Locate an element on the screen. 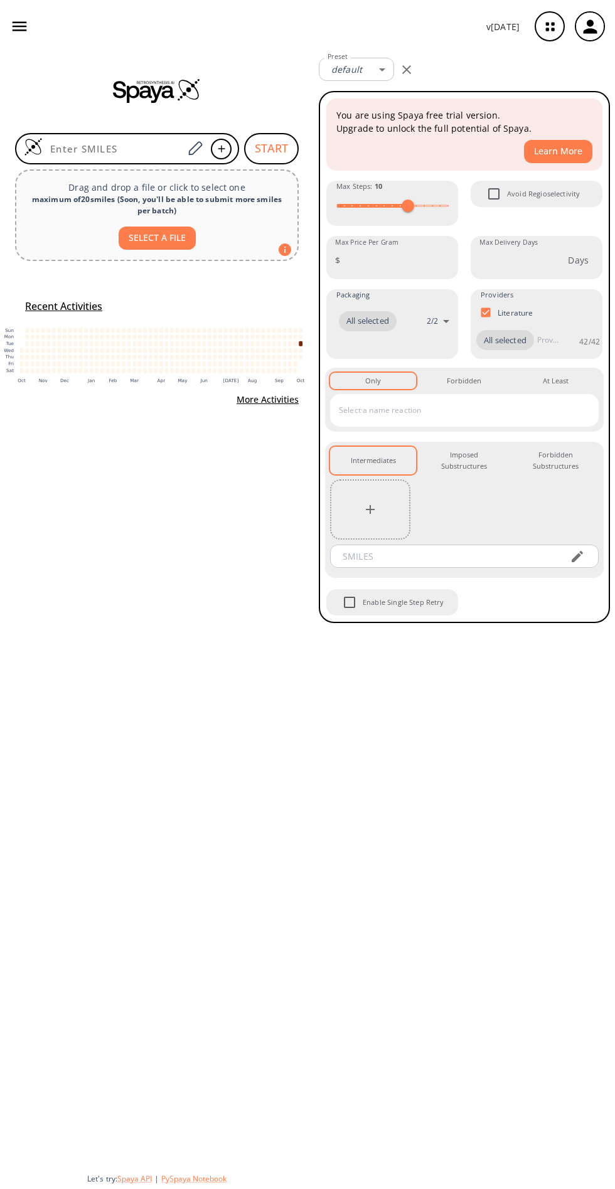  div: Forbidden is located at coordinates (464, 381).